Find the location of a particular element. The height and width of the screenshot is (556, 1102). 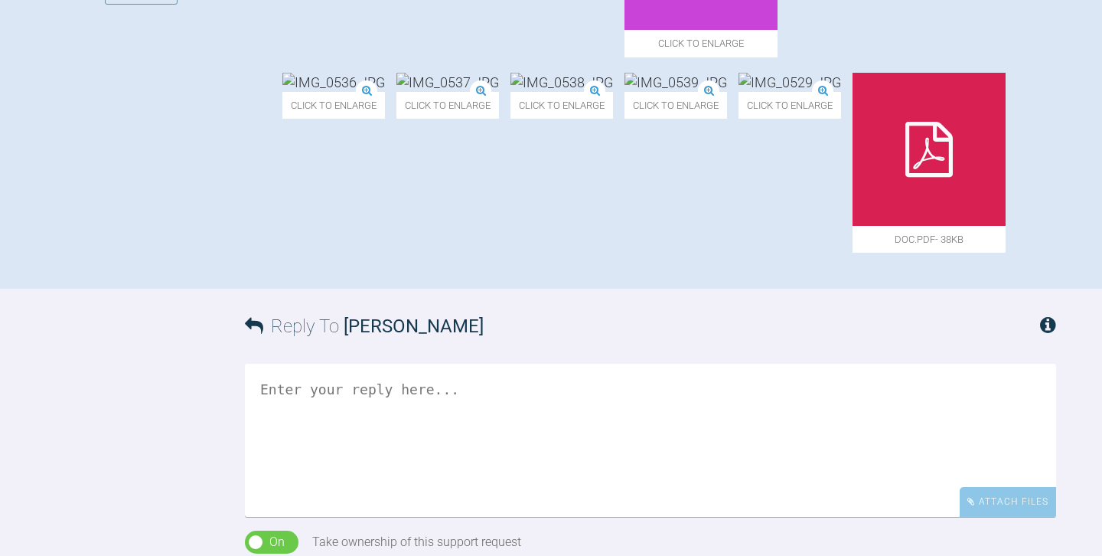

img: IMG_0529.JPG is located at coordinates (790, 82).